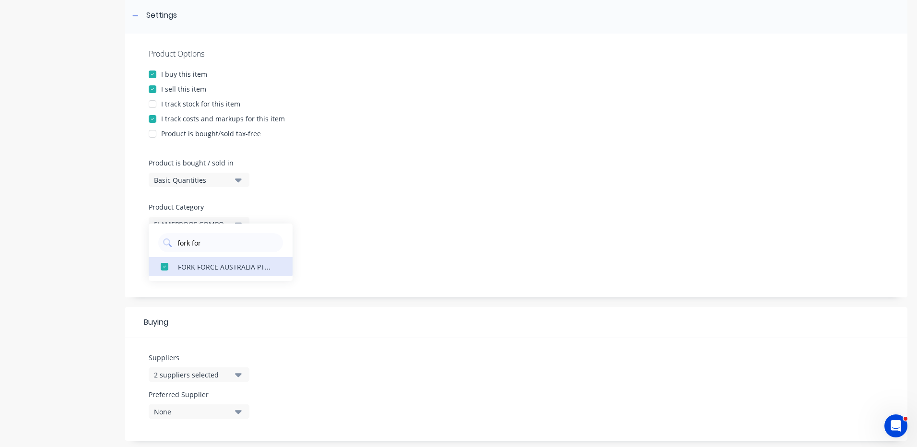  What do you see at coordinates (211, 133) in the screenshot?
I see `div: Product is bought/sold tax-free` at bounding box center [211, 133].